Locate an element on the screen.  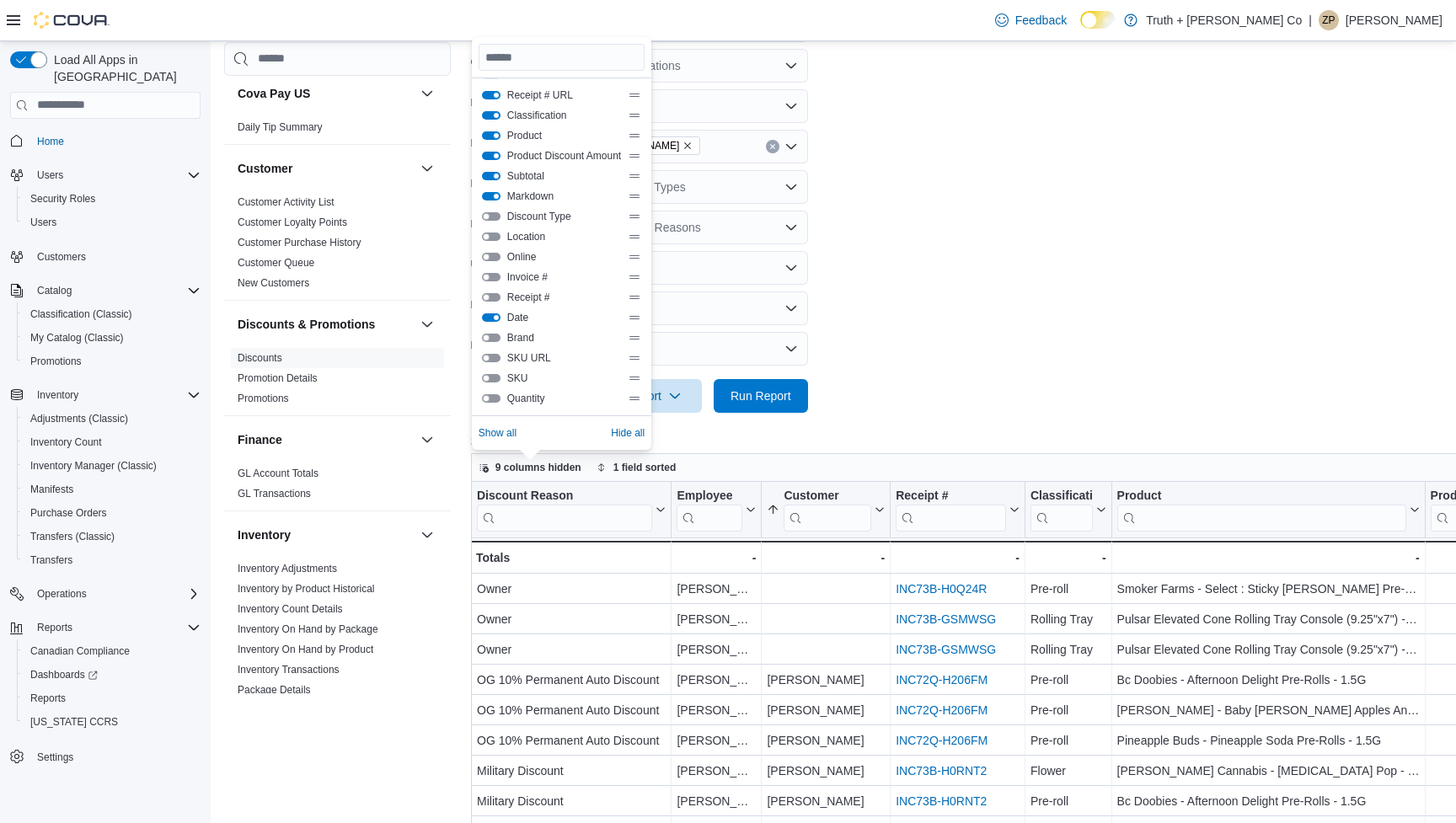
span: SKU URL is located at coordinates (564, 358).